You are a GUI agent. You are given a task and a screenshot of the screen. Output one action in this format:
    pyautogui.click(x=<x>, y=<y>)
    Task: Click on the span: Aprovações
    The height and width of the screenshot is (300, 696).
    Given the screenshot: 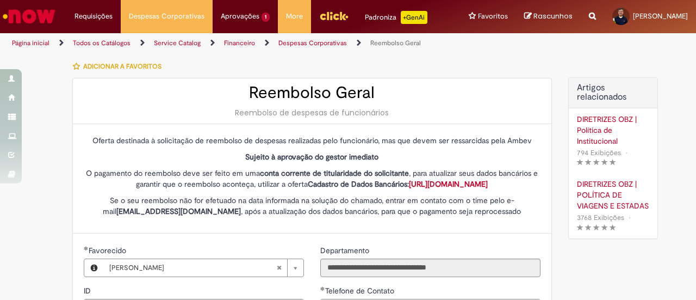 What is the action you would take?
    pyautogui.click(x=240, y=16)
    